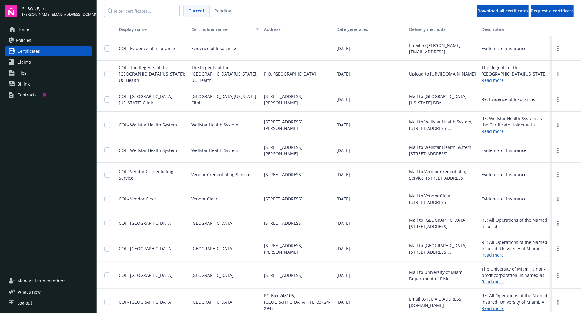  What do you see at coordinates (515, 272) in the screenshot?
I see `div: The University of Miami, a non-profit corporation, is named as an additional insured with respect...` at bounding box center [515, 272].